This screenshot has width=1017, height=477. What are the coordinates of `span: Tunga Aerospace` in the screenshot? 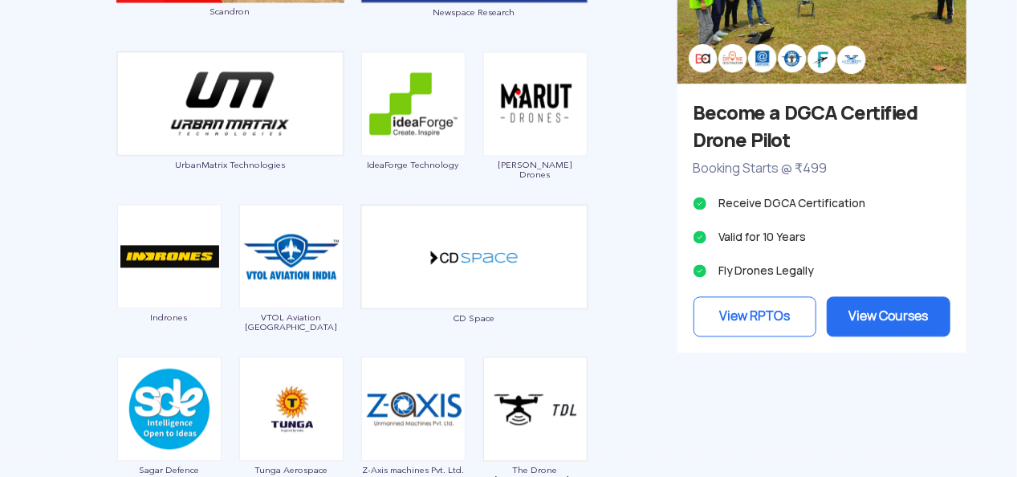 It's located at (291, 470).